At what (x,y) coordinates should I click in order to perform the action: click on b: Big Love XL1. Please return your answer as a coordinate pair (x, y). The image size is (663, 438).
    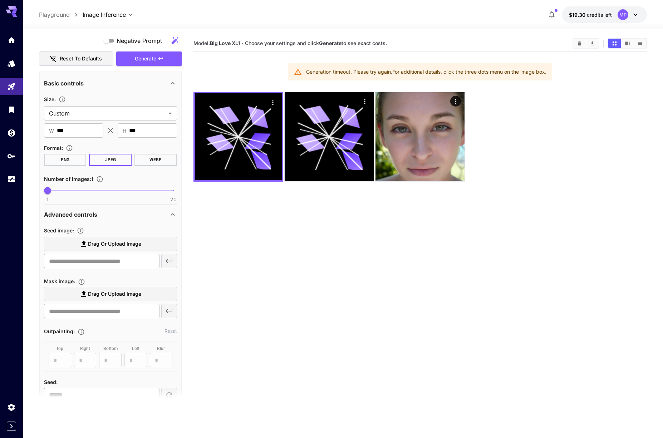
    Looking at the image, I should click on (225, 43).